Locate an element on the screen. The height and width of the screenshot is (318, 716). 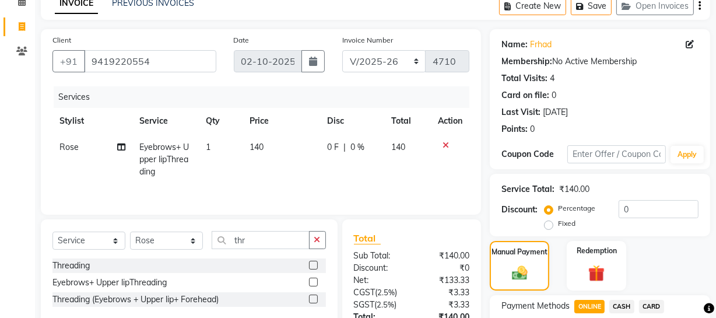
input: Search by Name/Mobile/Email/Code is located at coordinates (150, 61).